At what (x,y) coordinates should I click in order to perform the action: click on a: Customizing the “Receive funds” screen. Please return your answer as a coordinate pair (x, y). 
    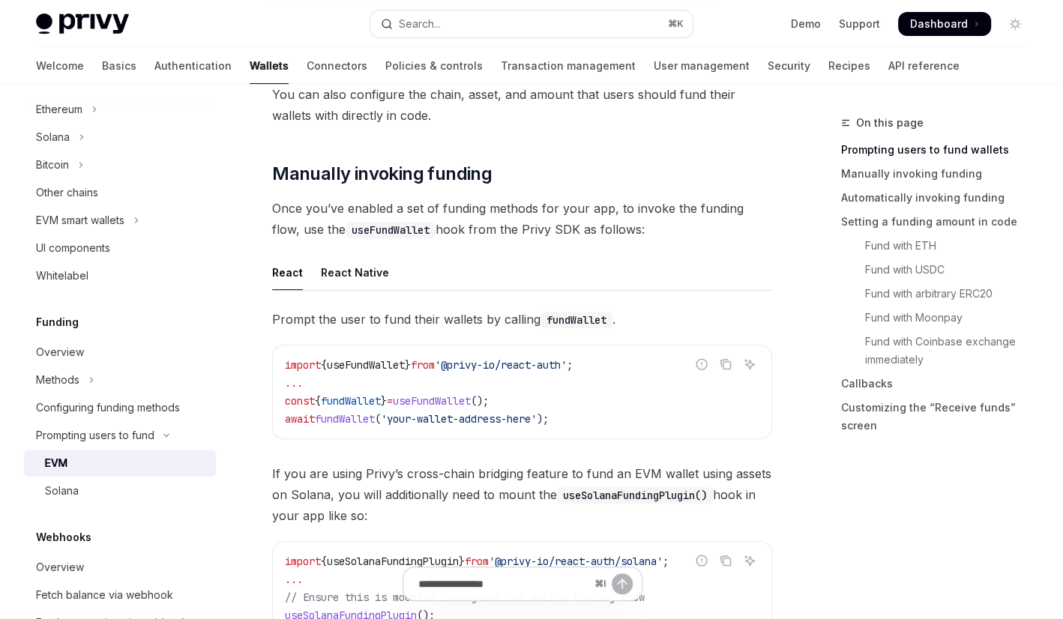
    Looking at the image, I should click on (940, 417).